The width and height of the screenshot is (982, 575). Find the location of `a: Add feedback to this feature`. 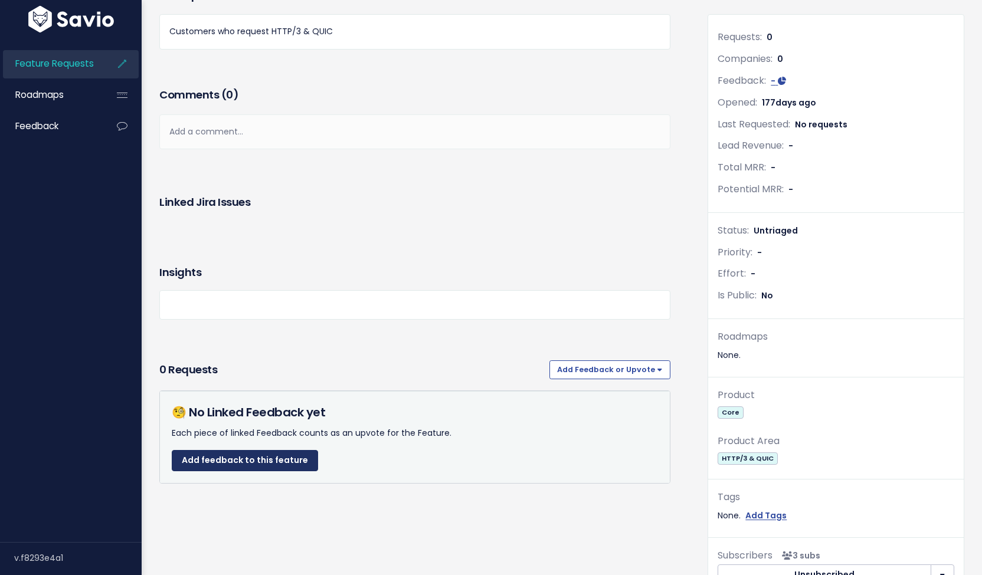

a: Add feedback to this feature is located at coordinates (245, 461).